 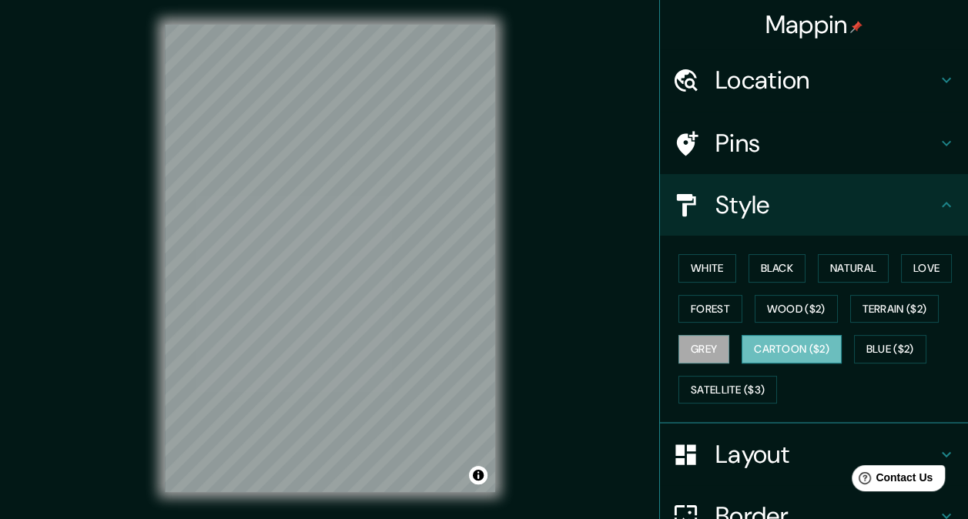 What do you see at coordinates (796, 309) in the screenshot?
I see `button: Wood ($2)` at bounding box center [796, 309].